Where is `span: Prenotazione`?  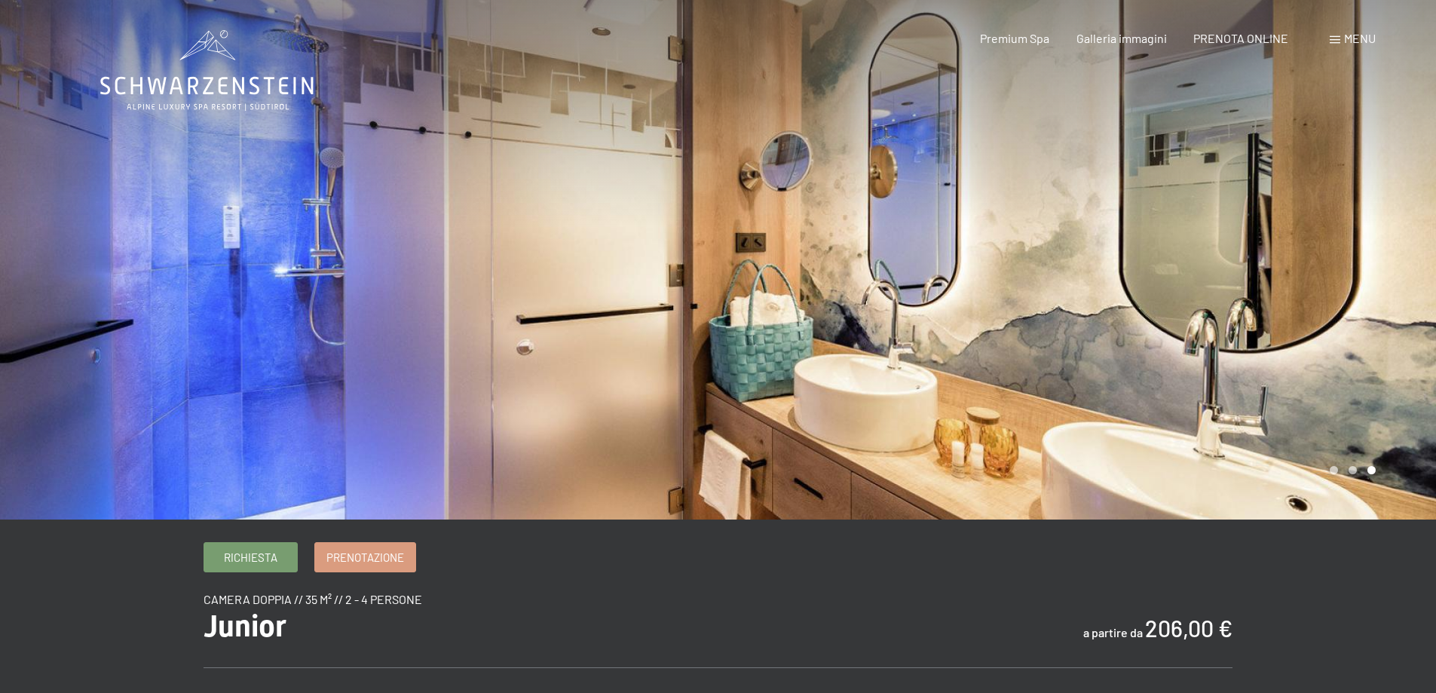
span: Prenotazione is located at coordinates (365, 557).